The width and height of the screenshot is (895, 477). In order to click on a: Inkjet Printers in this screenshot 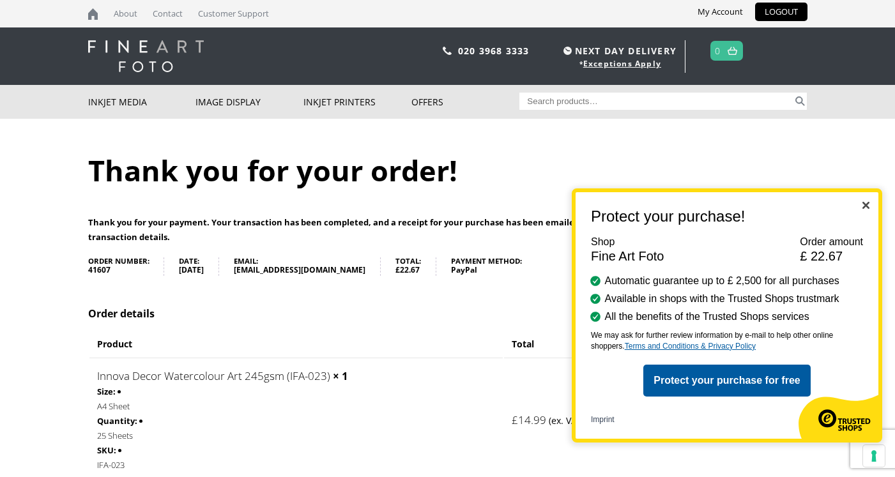, I will do `click(357, 102)`.